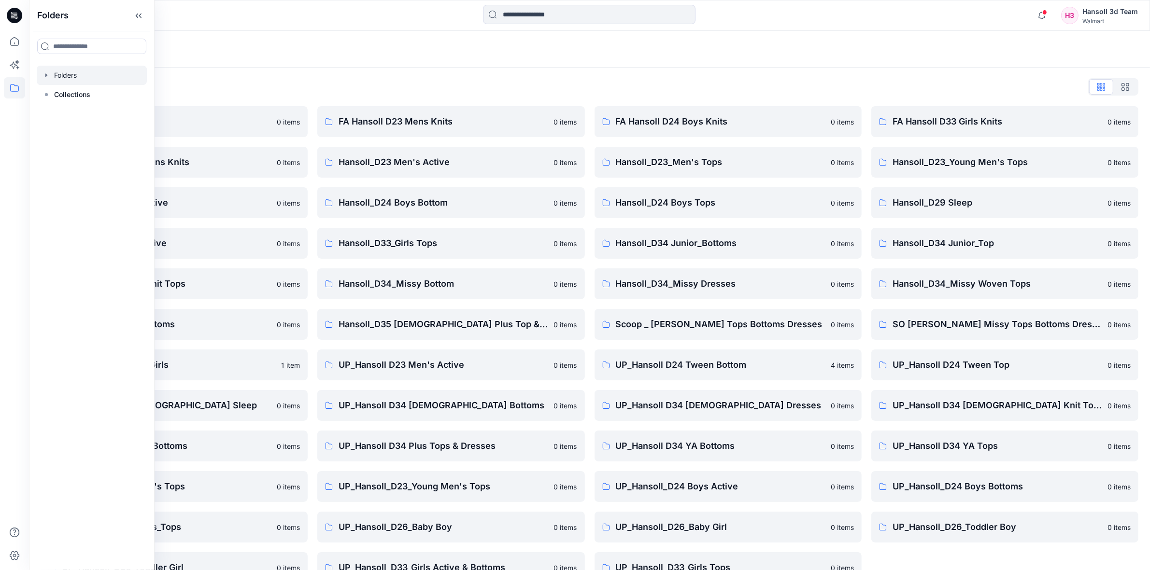  I want to click on a: UP_Hansoll D34 YA Tops0 items, so click(1005, 446).